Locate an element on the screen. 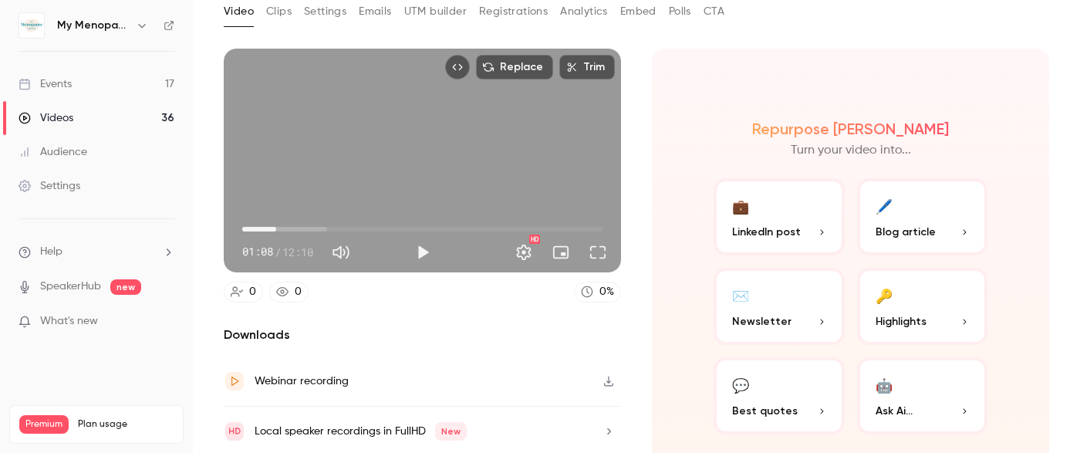 This screenshot has width=1080, height=453. div: Turn on miniplayer is located at coordinates (561, 252).